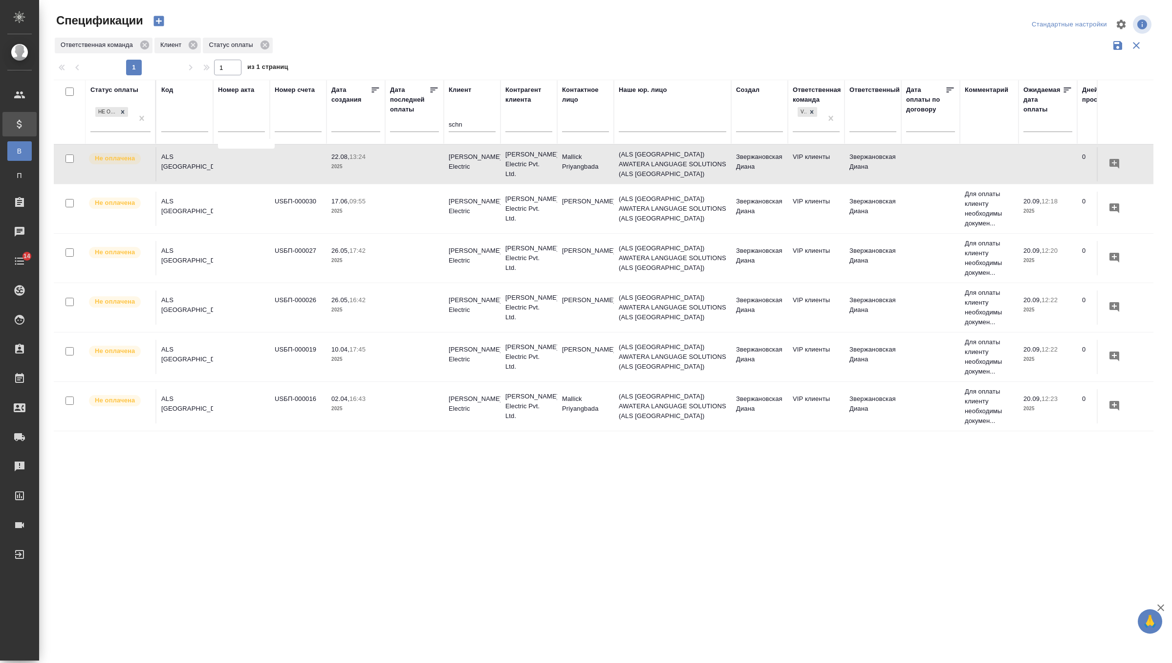 The image size is (1172, 663). What do you see at coordinates (529, 95) in the screenshot?
I see `div: Контрагент клиента` at bounding box center [529, 95].